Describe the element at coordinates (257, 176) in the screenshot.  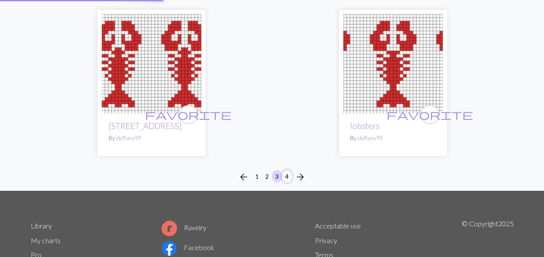
I see `button: 1` at that location.